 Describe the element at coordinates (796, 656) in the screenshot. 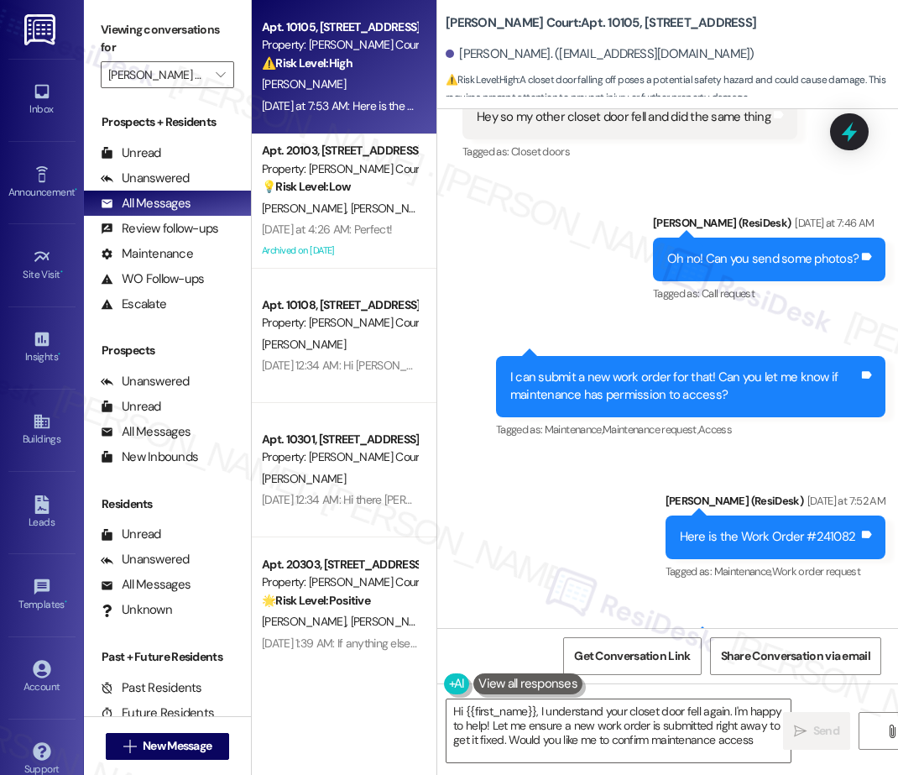

I see `span: Share Conversation via email` at that location.